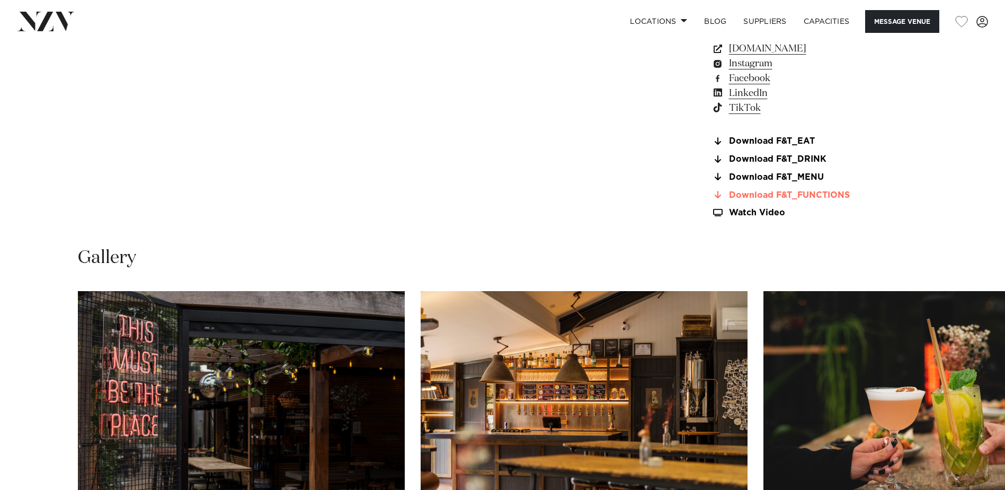 The height and width of the screenshot is (490, 1005). Describe the element at coordinates (765, 21) in the screenshot. I see `a: SUPPLIERS` at that location.